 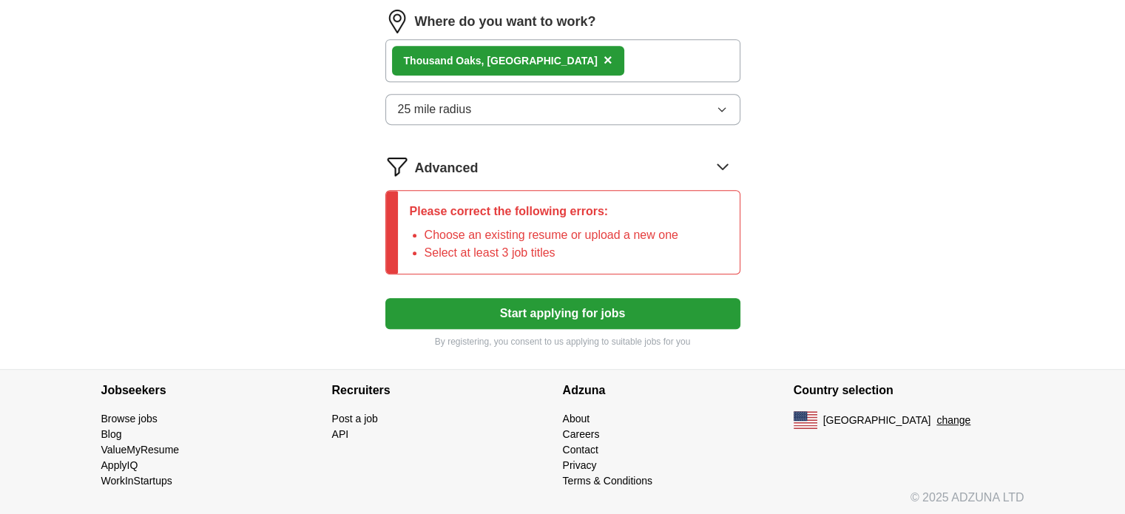 I want to click on p: By registering, you consent to us applying to suitable jobs for you, so click(x=563, y=342).